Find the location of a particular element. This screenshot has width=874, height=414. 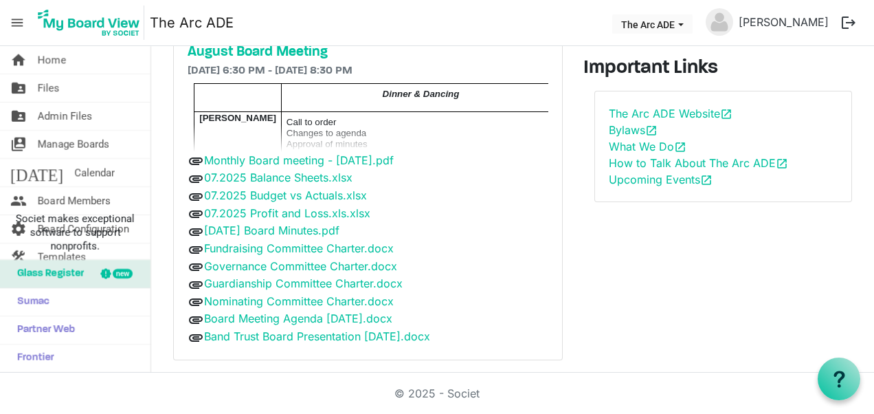

span: home is located at coordinates (19, 60).